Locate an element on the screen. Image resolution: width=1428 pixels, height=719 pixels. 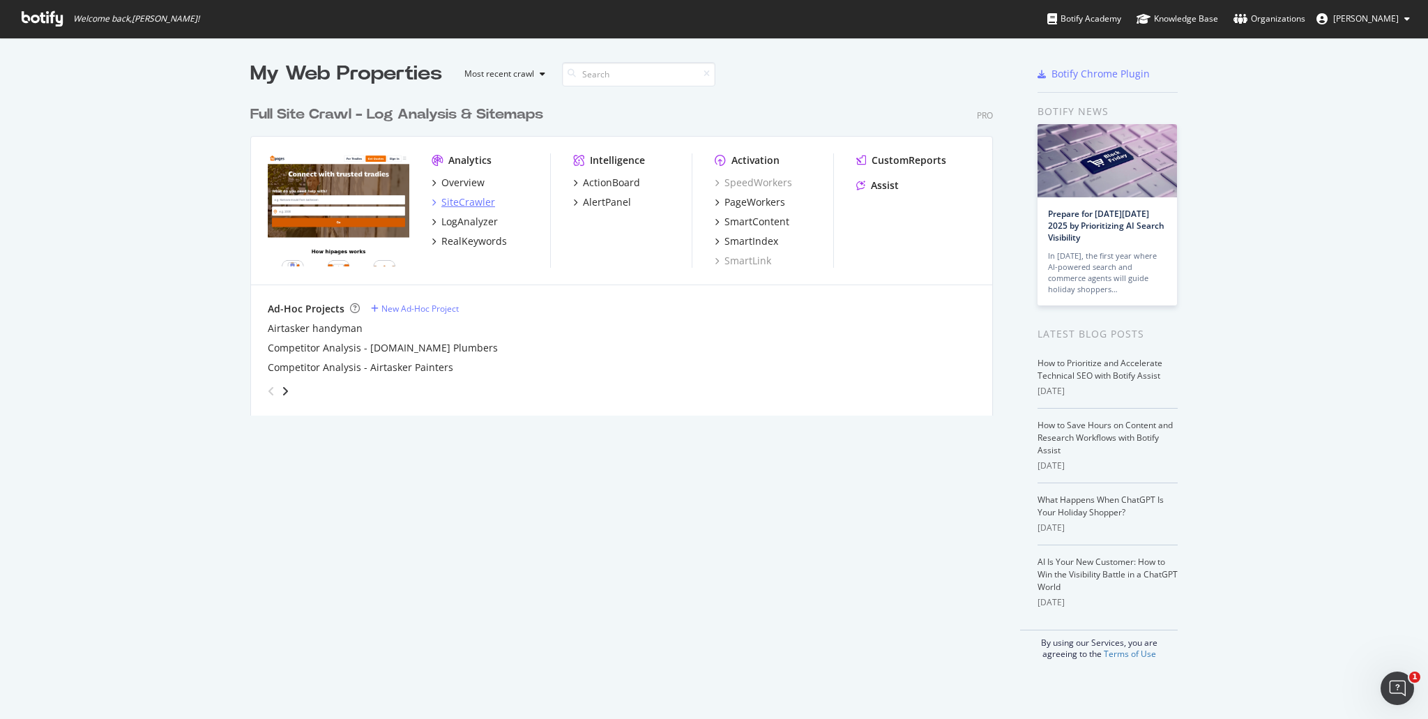
a: LogAnalyzer is located at coordinates (464, 222).